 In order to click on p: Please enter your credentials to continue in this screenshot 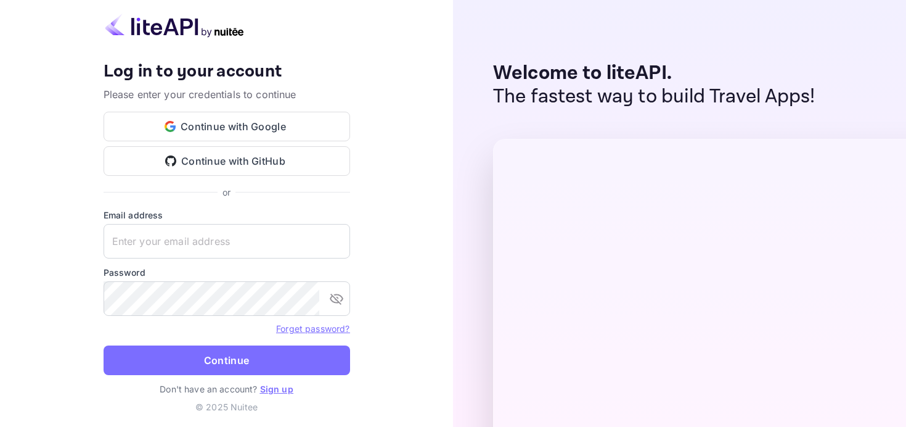, I will do `click(227, 94)`.